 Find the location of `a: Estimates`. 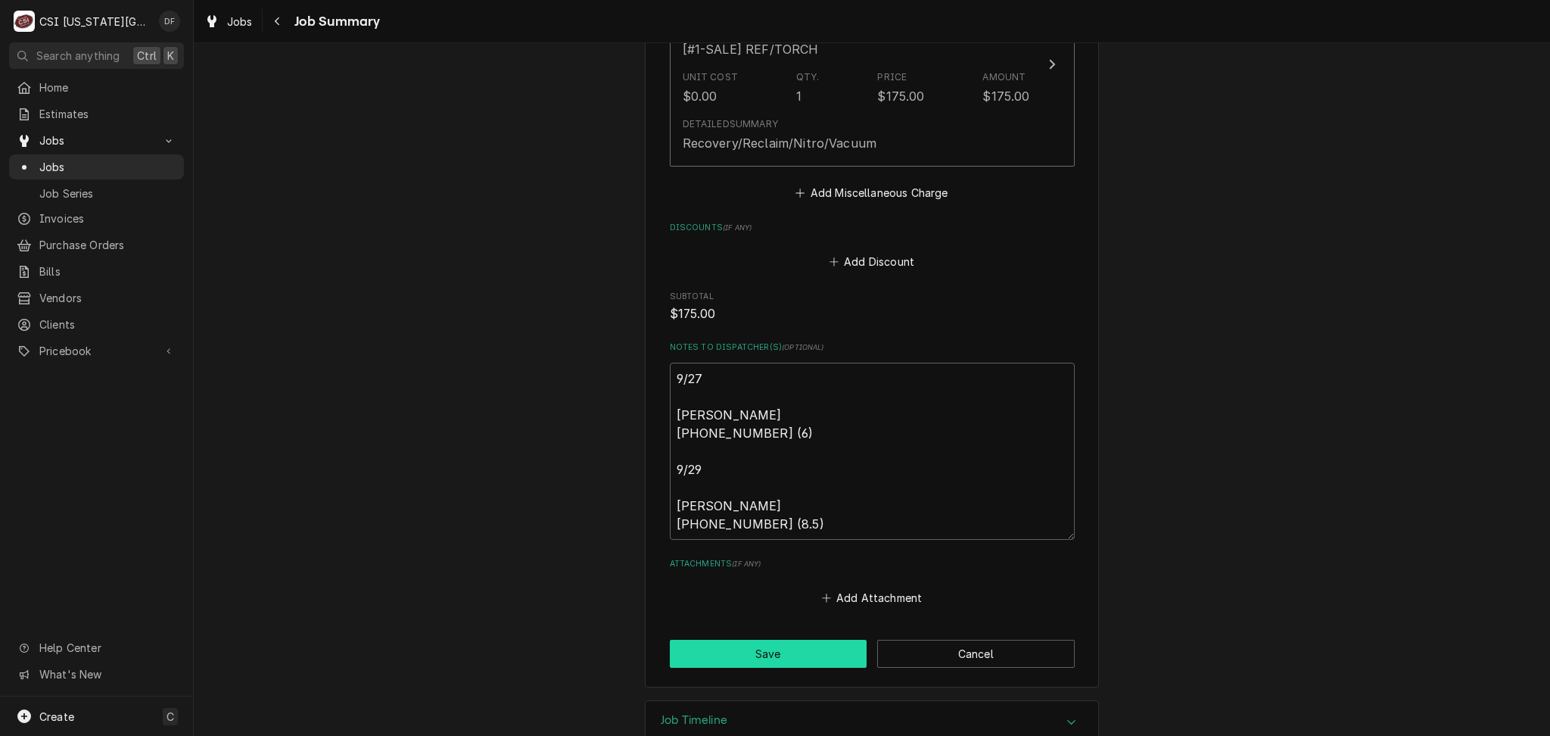

a: Estimates is located at coordinates (96, 114).